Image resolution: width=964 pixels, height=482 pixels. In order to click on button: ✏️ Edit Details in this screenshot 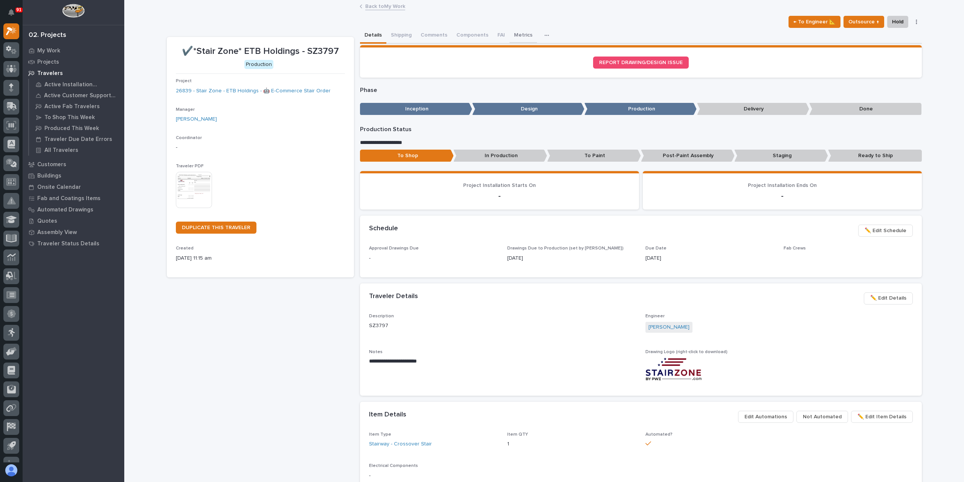, I will do `click(888, 298)`.